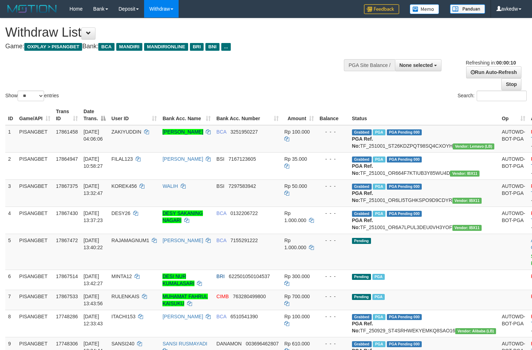  I want to click on span: Copy 7167123605 to clipboard, so click(242, 159).